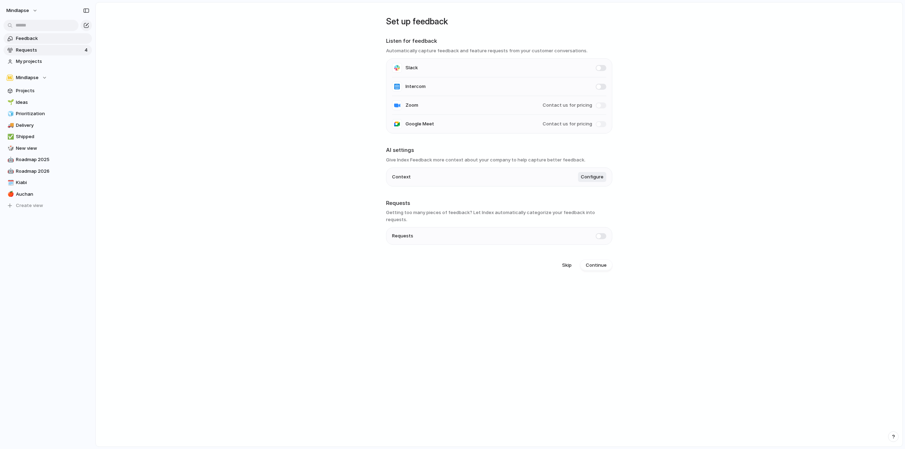 This screenshot has width=905, height=449. I want to click on a: 🌱Ideas, so click(48, 102).